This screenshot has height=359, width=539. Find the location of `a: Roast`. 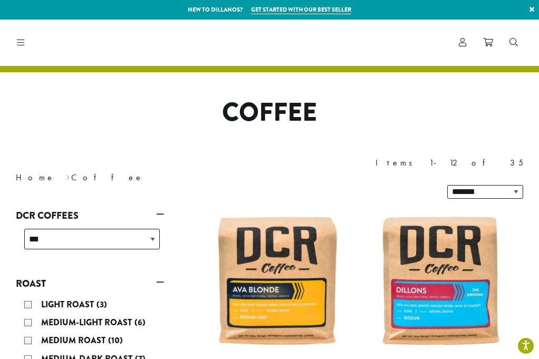

a: Roast is located at coordinates (90, 284).